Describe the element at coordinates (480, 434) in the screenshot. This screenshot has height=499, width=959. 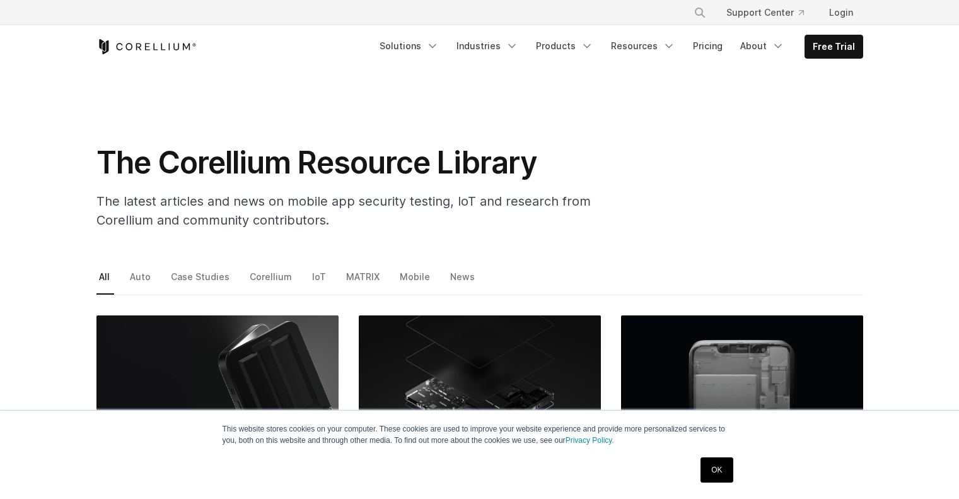
I see `p: This website stores cookies on your computer. These cookies are used to improve your website expe...` at that location.